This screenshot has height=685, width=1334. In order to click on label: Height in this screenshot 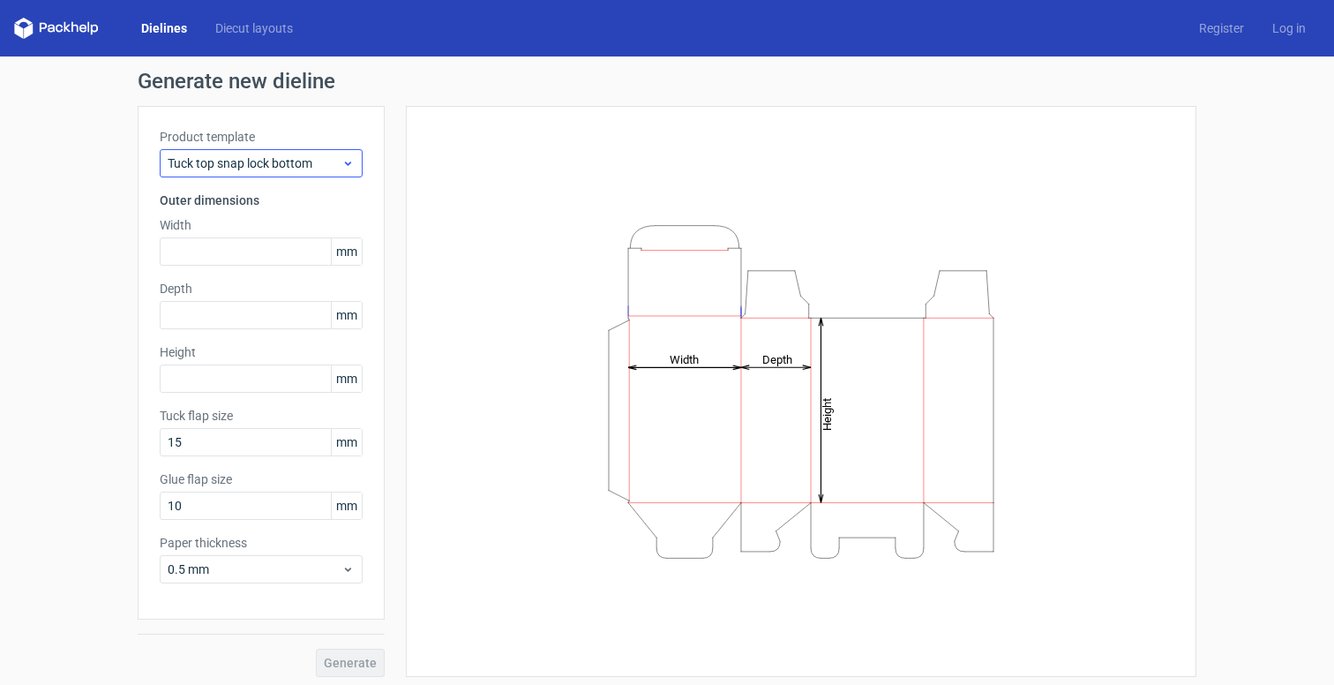, I will do `click(261, 352)`.